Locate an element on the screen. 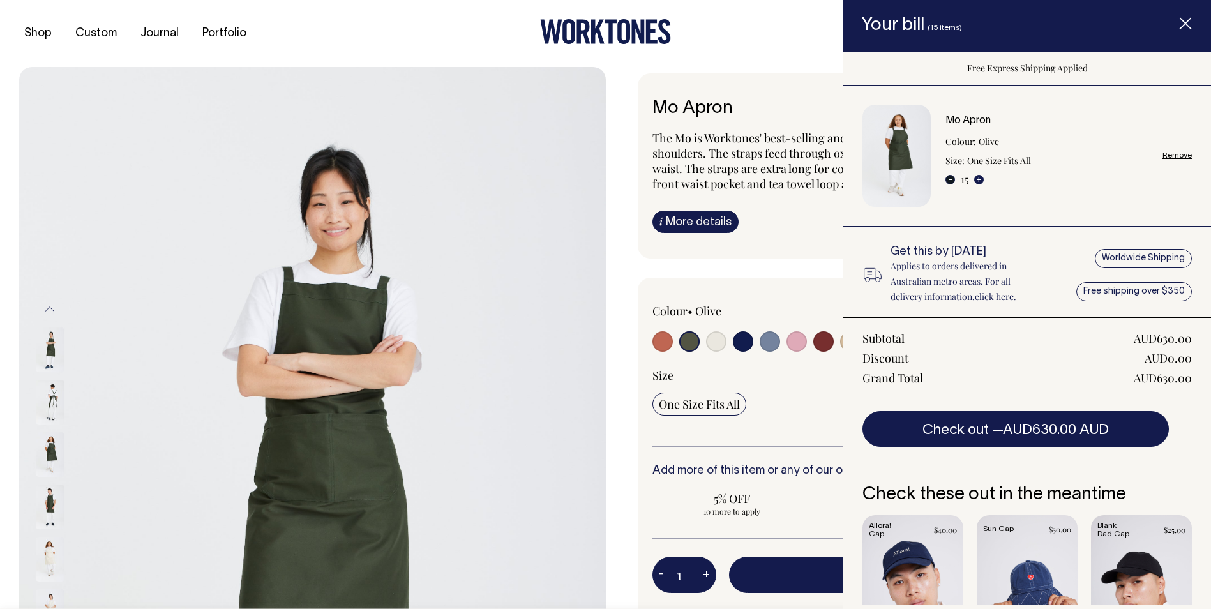 This screenshot has height=609, width=1211. a: Shop is located at coordinates (38, 33).